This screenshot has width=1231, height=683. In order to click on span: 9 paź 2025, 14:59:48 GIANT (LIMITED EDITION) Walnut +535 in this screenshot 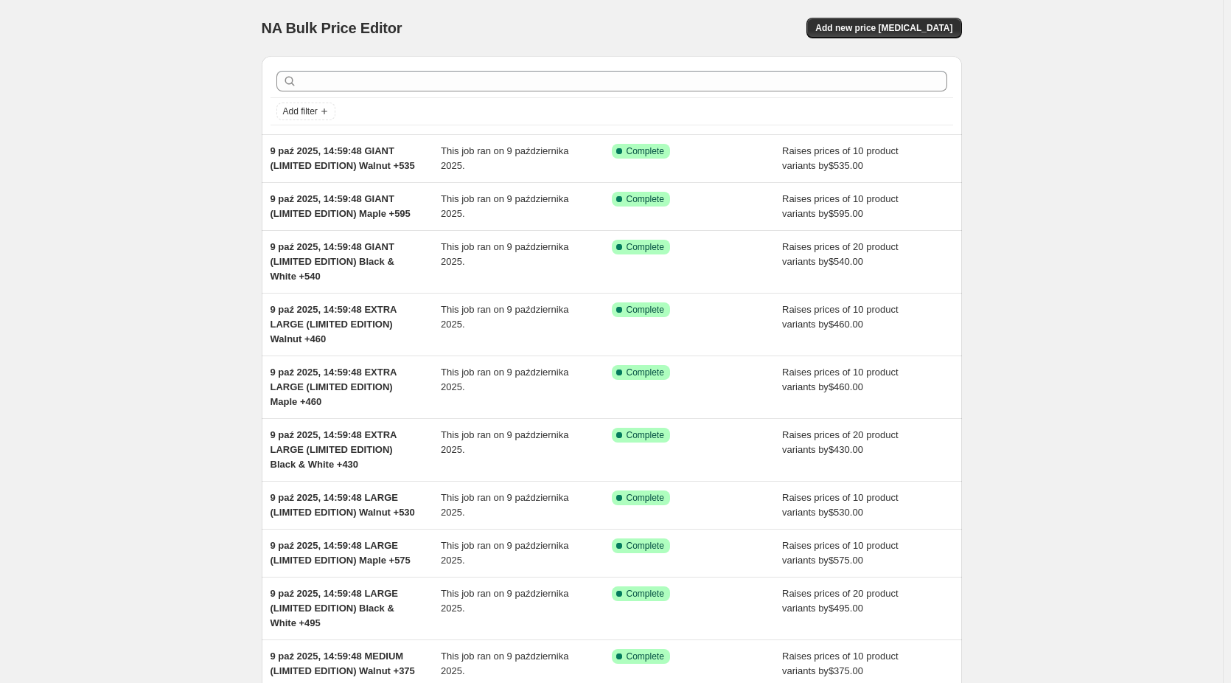, I will do `click(343, 158)`.